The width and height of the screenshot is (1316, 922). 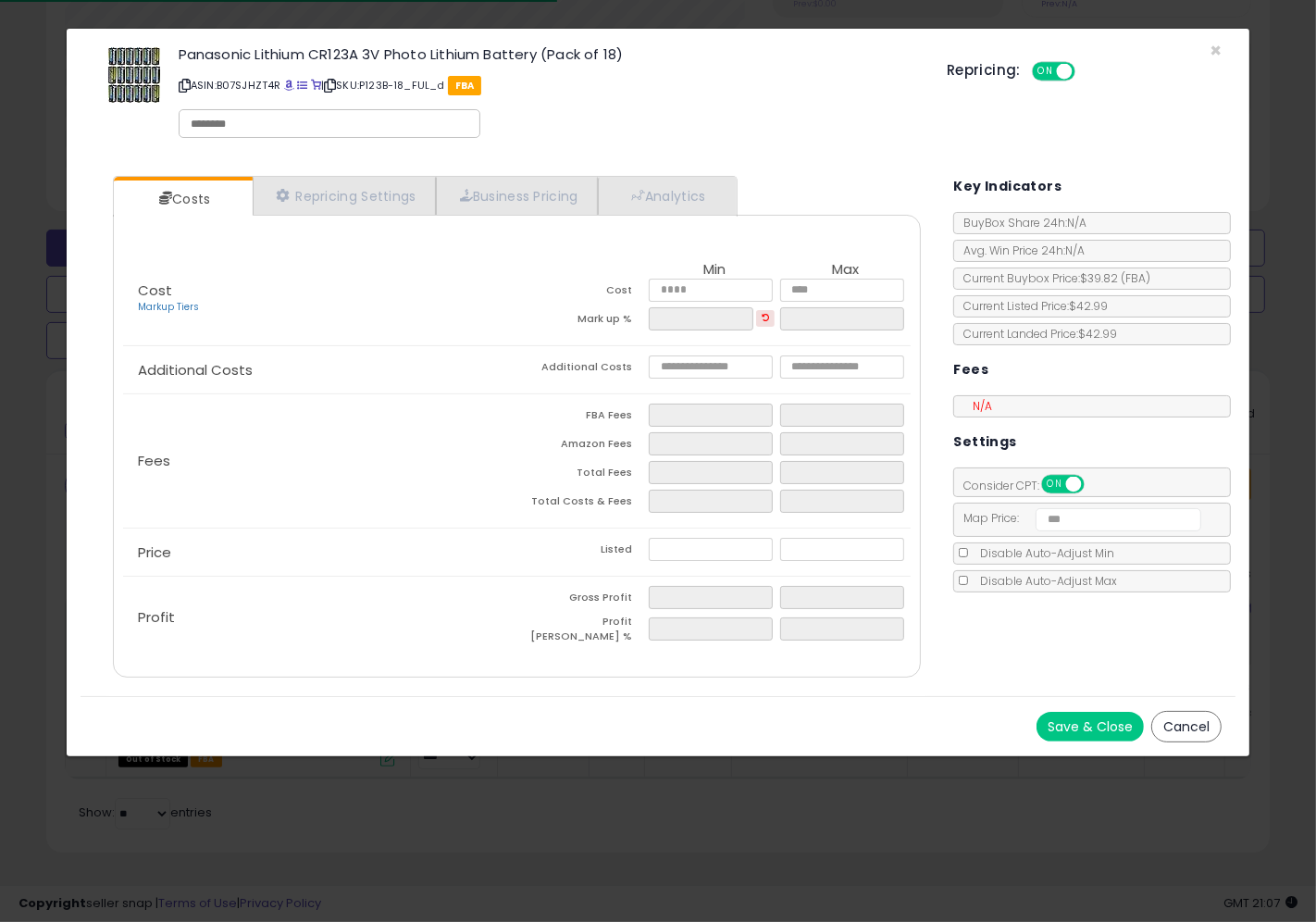 What do you see at coordinates (134, 75) in the screenshot?
I see `img: 61aUyQY+8FL._SL60_.jpg` at bounding box center [134, 75].